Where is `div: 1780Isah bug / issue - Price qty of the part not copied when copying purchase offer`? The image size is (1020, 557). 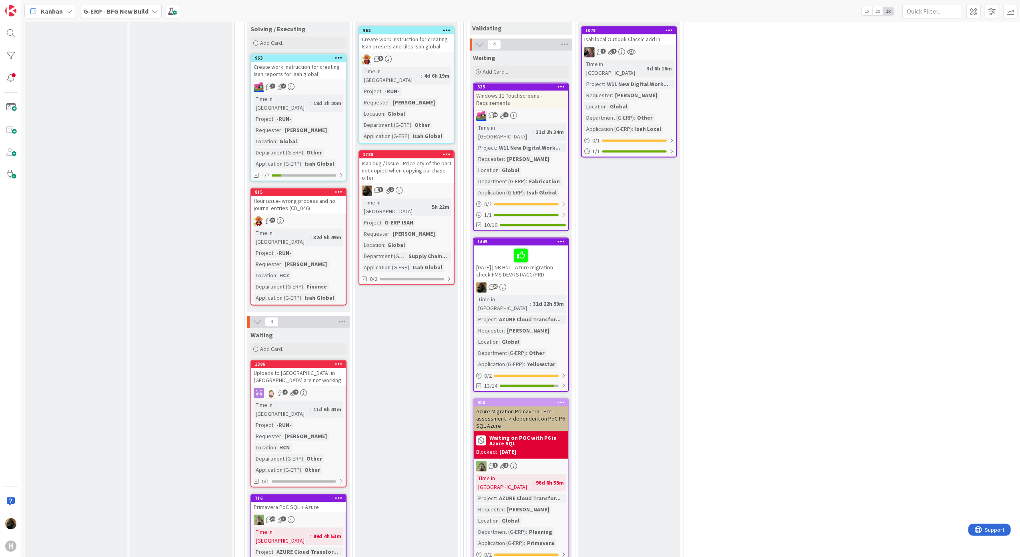
div: 1780Isah bug / issue - Price qty of the part not copied when copying purchase offer is located at coordinates (407, 167).